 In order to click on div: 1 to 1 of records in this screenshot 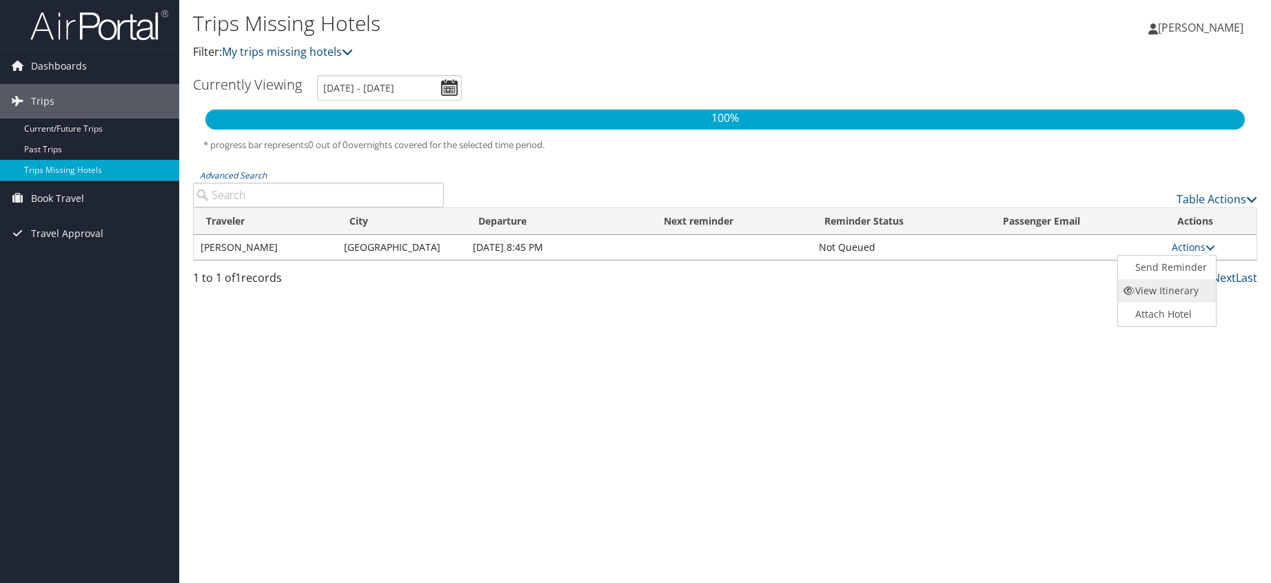, I will do `click(319, 281)`.